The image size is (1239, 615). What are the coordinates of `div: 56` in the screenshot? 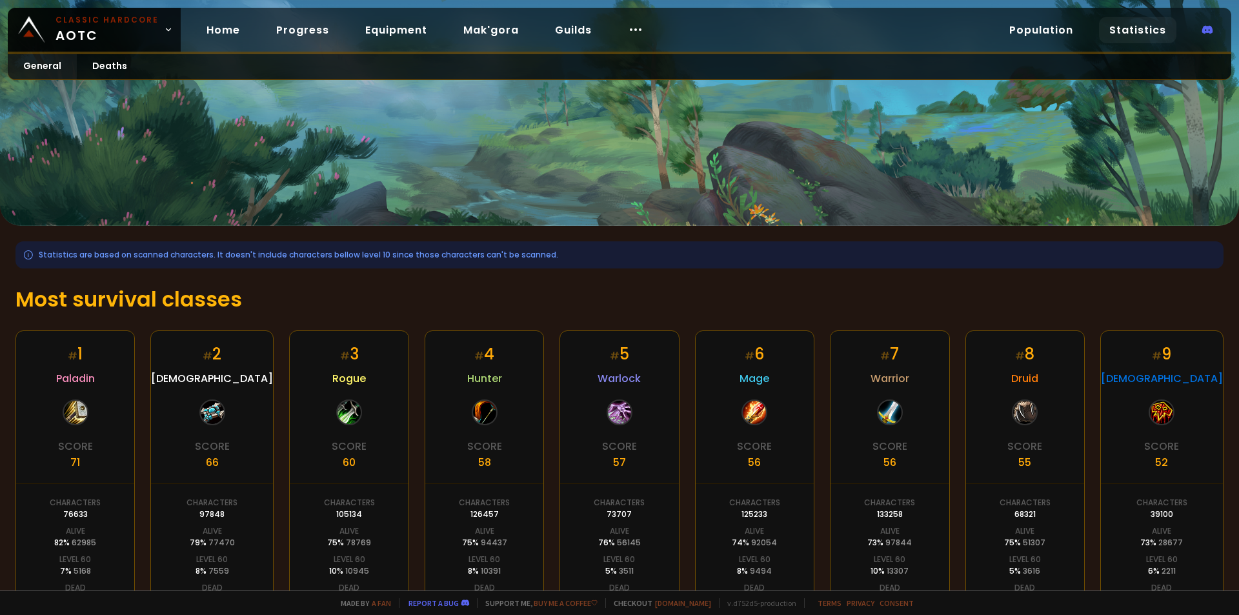 It's located at (890, 462).